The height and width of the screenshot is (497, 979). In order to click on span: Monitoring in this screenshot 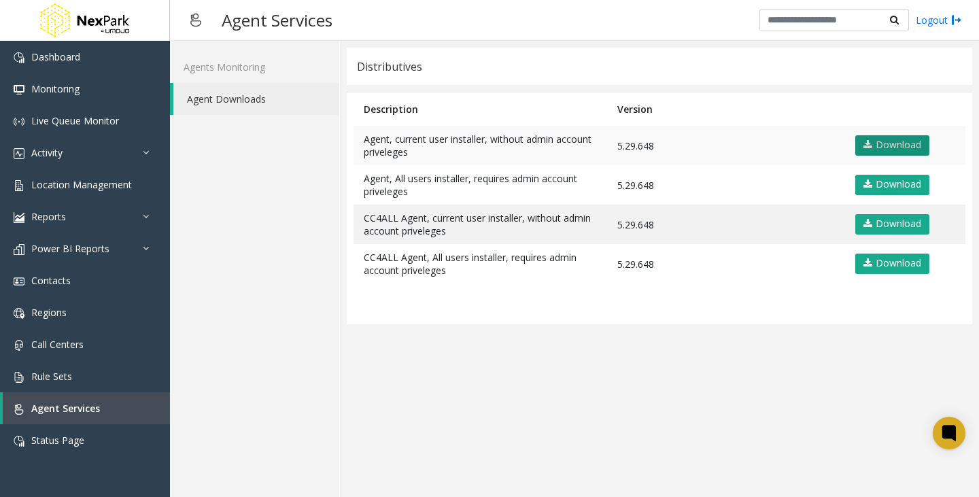, I will do `click(55, 88)`.